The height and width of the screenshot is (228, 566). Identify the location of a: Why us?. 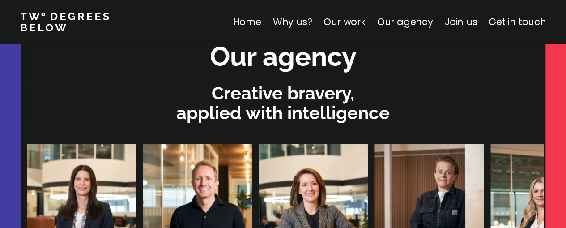
(292, 21).